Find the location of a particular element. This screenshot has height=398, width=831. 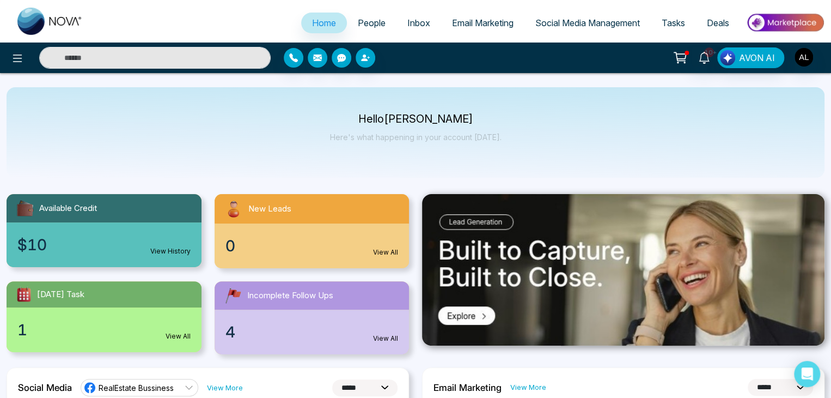

img: availableCredit.svg is located at coordinates (25, 208).